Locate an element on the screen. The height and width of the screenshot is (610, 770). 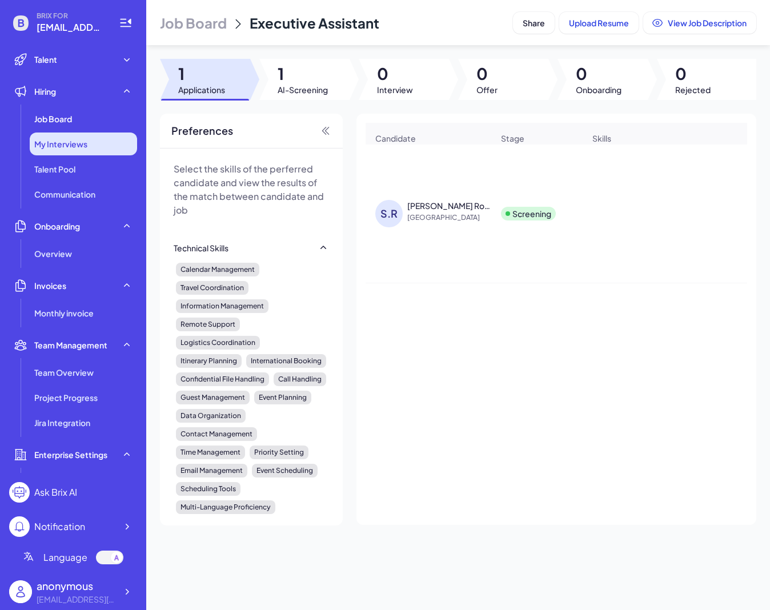
div: International Booking is located at coordinates (286, 361).